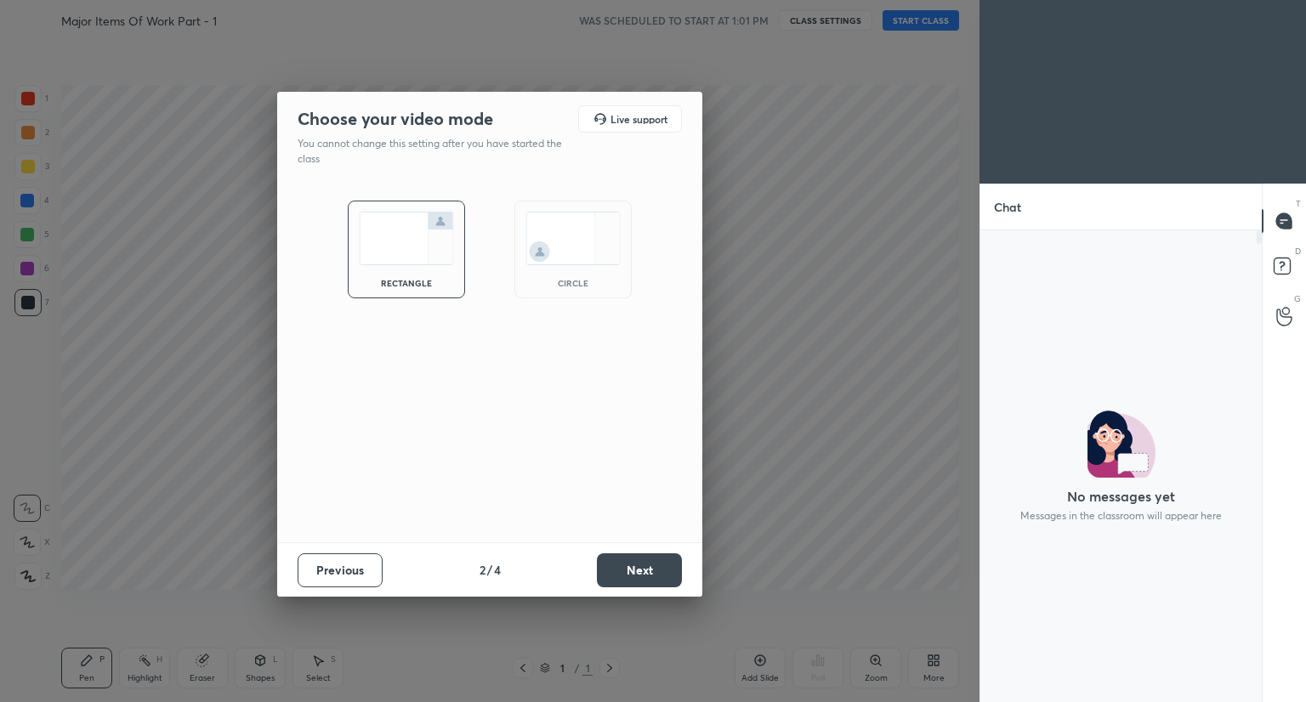 The width and height of the screenshot is (1306, 702). I want to click on h5: Live support, so click(639, 119).